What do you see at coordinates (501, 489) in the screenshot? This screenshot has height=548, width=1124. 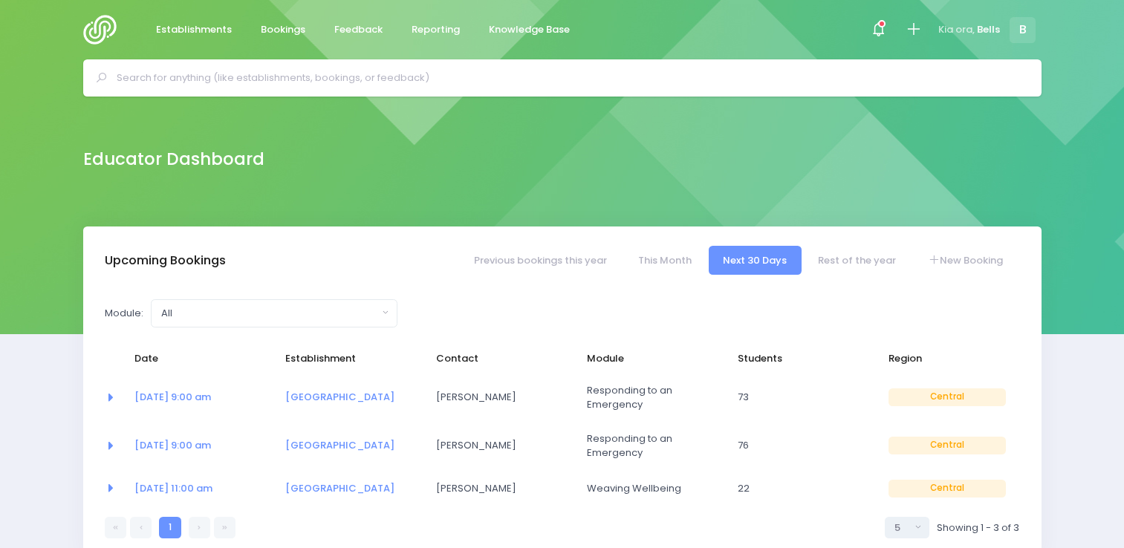 I see `td: Semonne Hogg` at bounding box center [501, 489].